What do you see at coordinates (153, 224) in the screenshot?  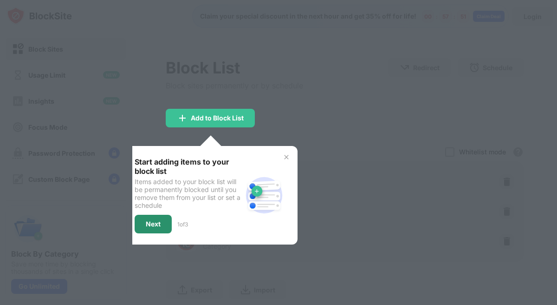 I see `div: Next` at bounding box center [153, 224].